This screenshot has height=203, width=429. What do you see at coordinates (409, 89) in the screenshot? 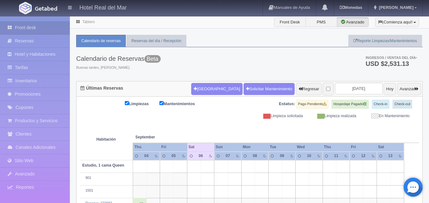
I see `button: Avanzar` at bounding box center [409, 89].